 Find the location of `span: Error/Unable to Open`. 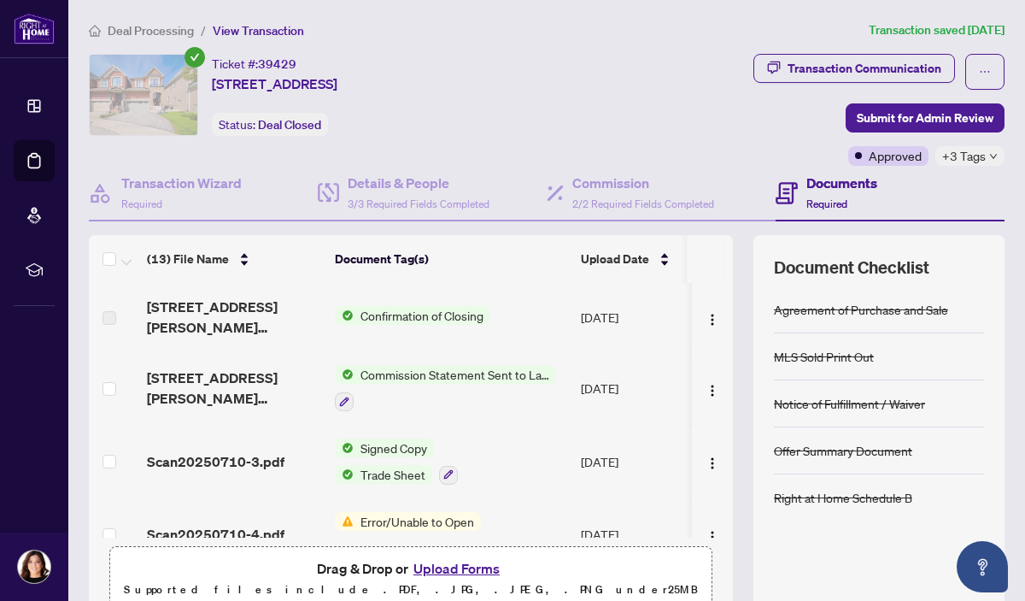

span: Error/Unable to Open is located at coordinates (417, 521).